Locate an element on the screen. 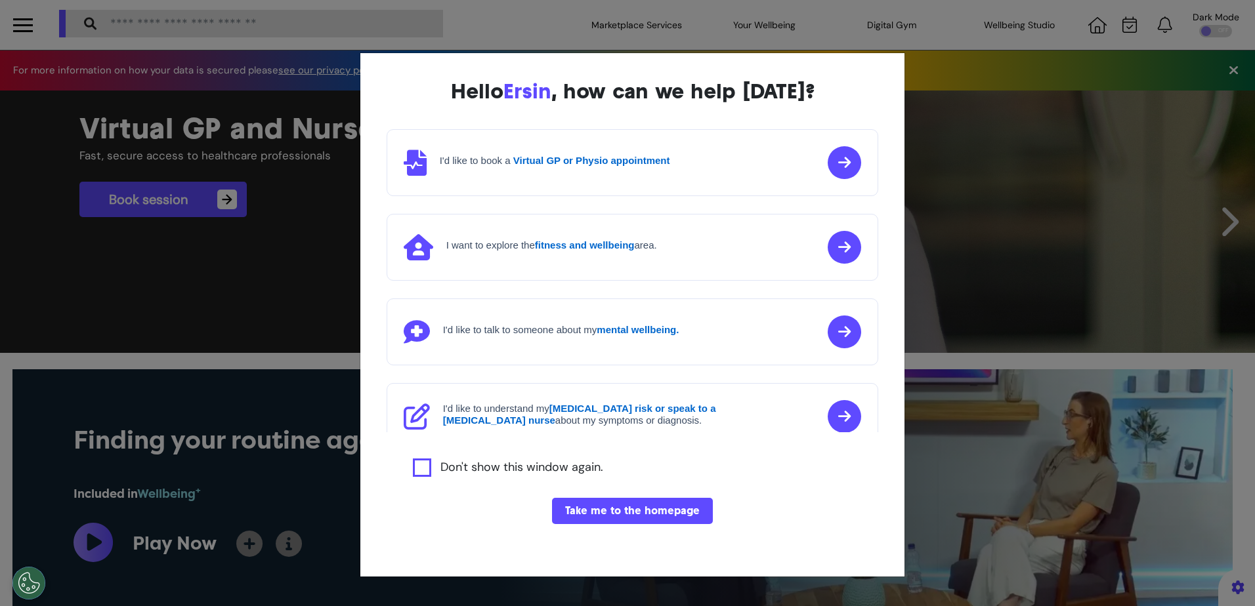  button: Take me to the homepage is located at coordinates (632, 511).